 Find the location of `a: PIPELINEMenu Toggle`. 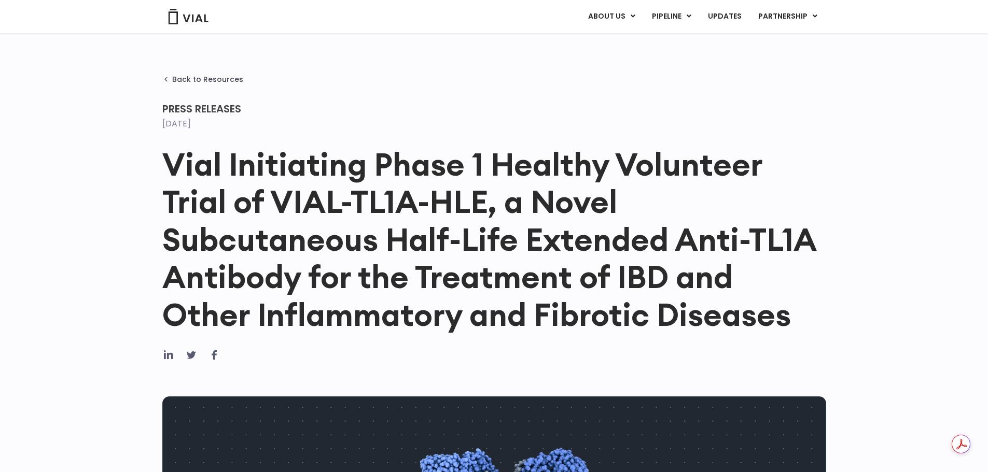

a: PIPELINEMenu Toggle is located at coordinates (671, 17).